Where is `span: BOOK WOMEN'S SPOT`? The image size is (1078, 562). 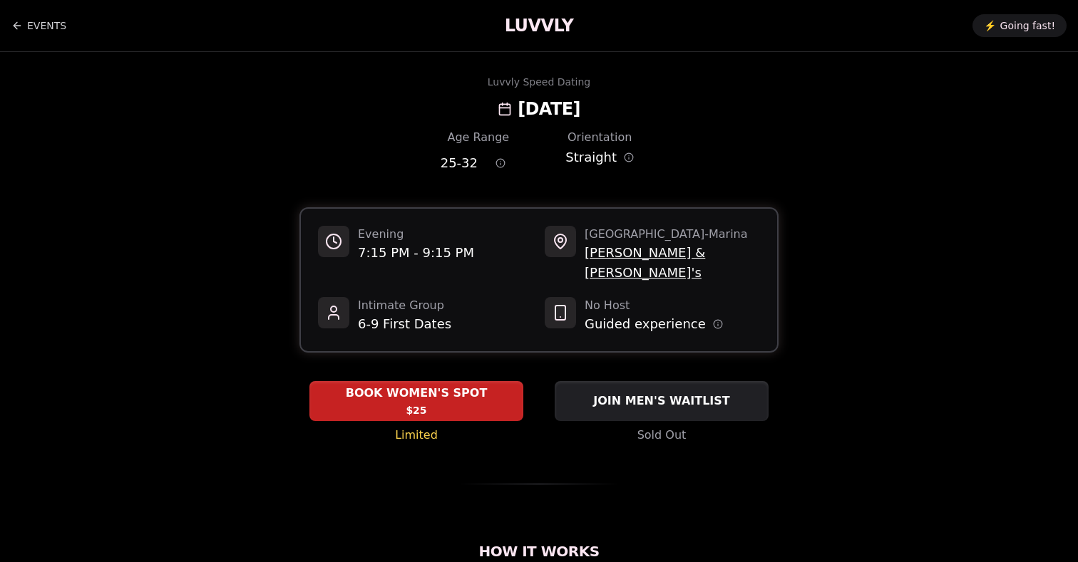 span: BOOK WOMEN'S SPOT is located at coordinates (416, 394).